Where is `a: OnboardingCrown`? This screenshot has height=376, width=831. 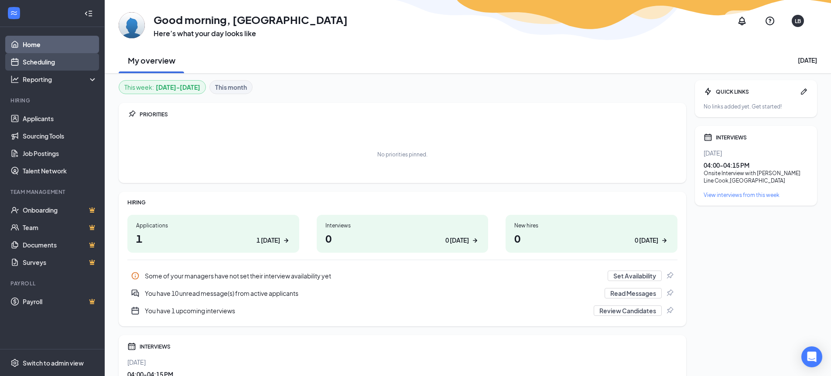 a: OnboardingCrown is located at coordinates (60, 210).